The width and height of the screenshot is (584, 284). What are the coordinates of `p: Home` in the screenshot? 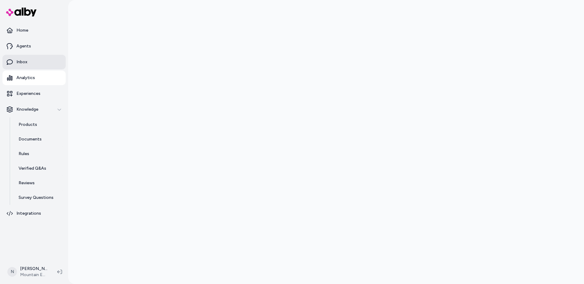 It's located at (22, 30).